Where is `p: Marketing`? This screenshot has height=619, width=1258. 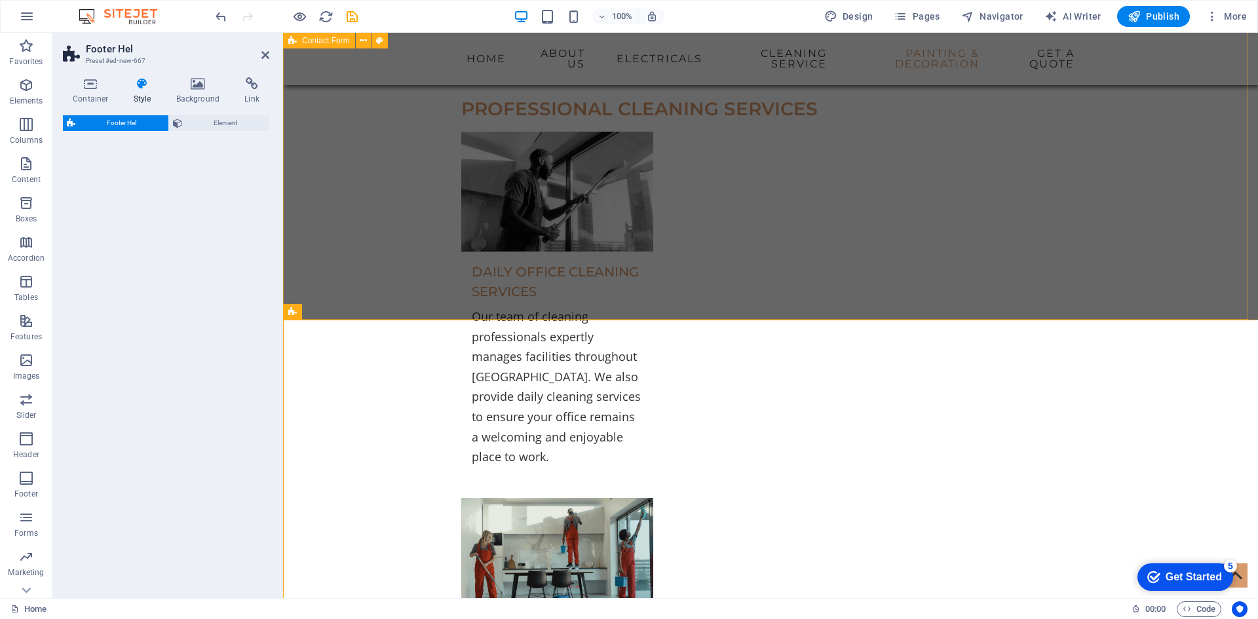 p: Marketing is located at coordinates (26, 572).